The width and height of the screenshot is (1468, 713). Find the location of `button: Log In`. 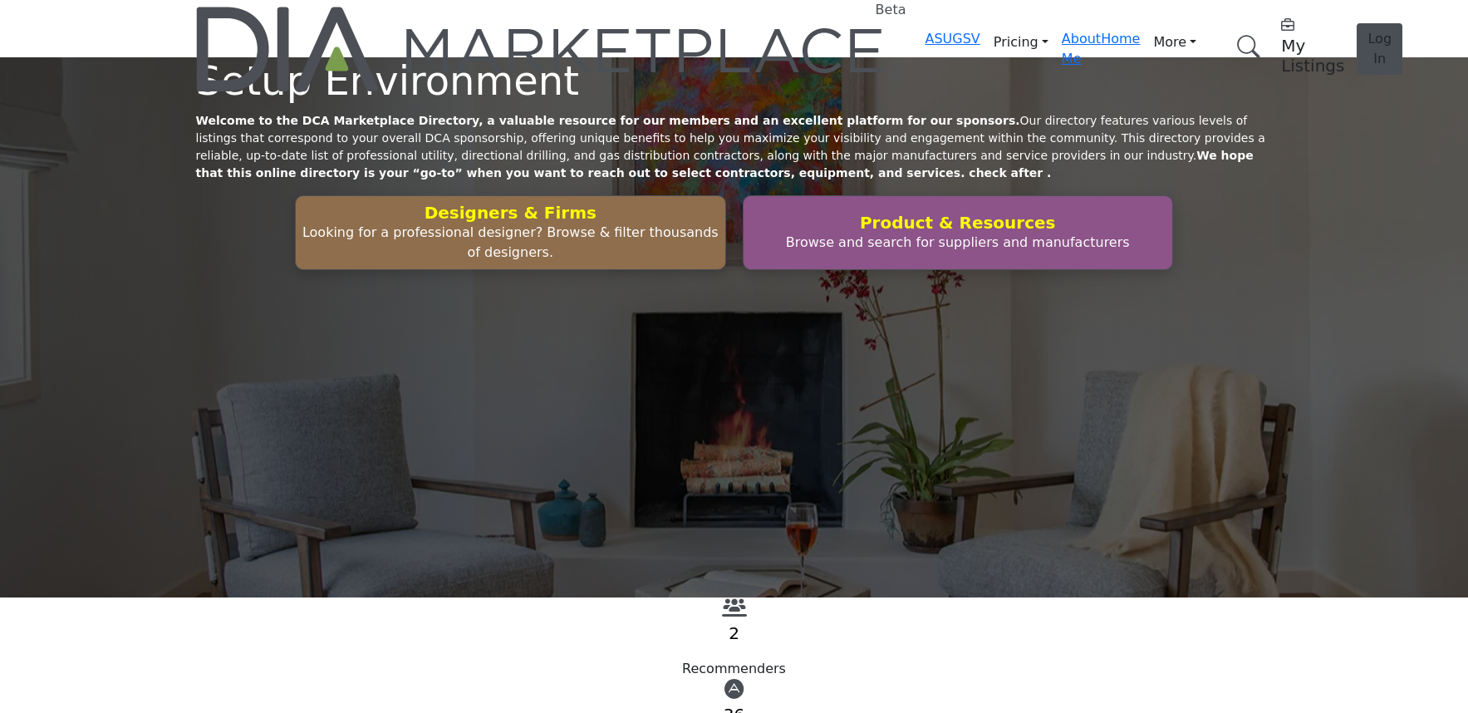

button: Log In is located at coordinates (1379, 49).